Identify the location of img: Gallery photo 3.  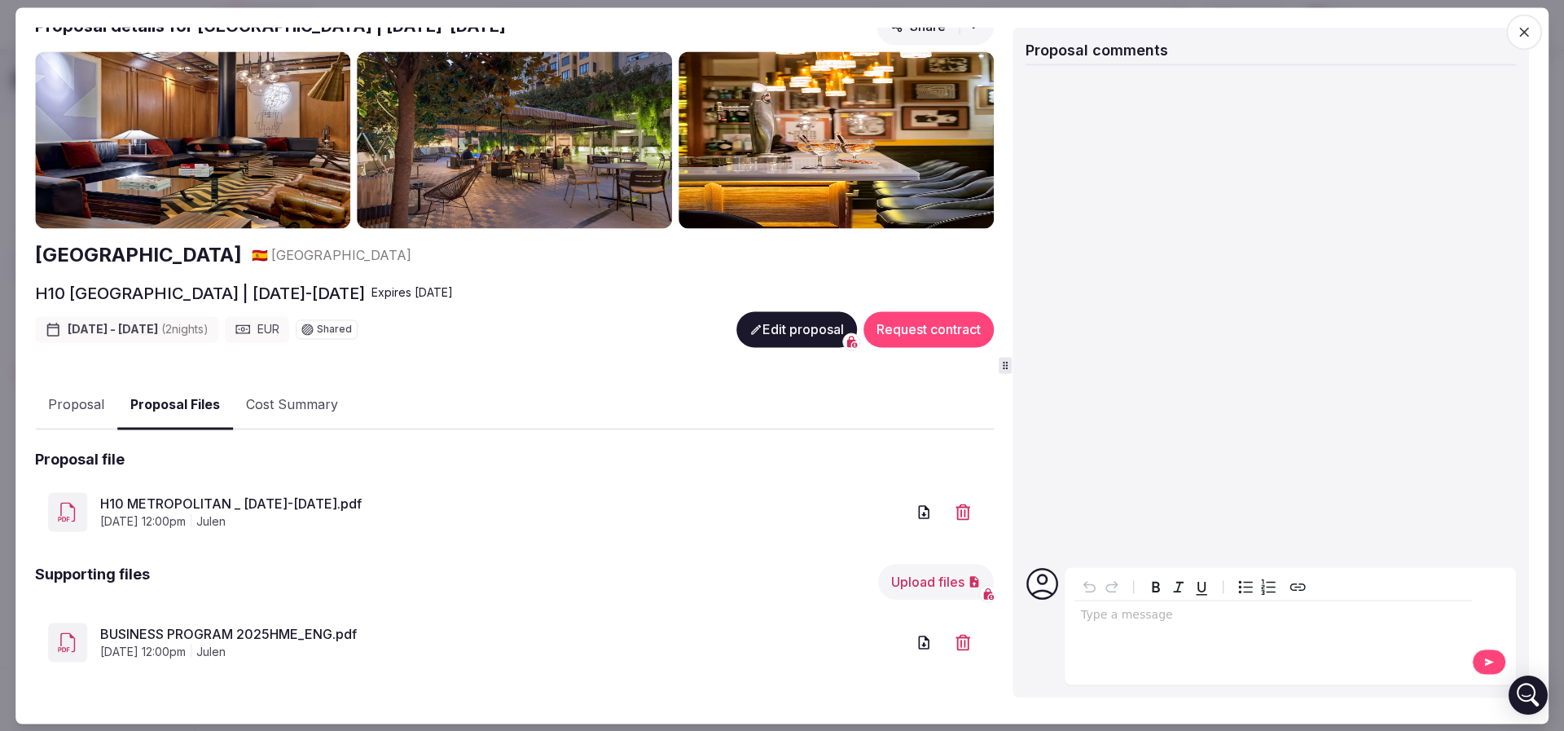
(836, 140).